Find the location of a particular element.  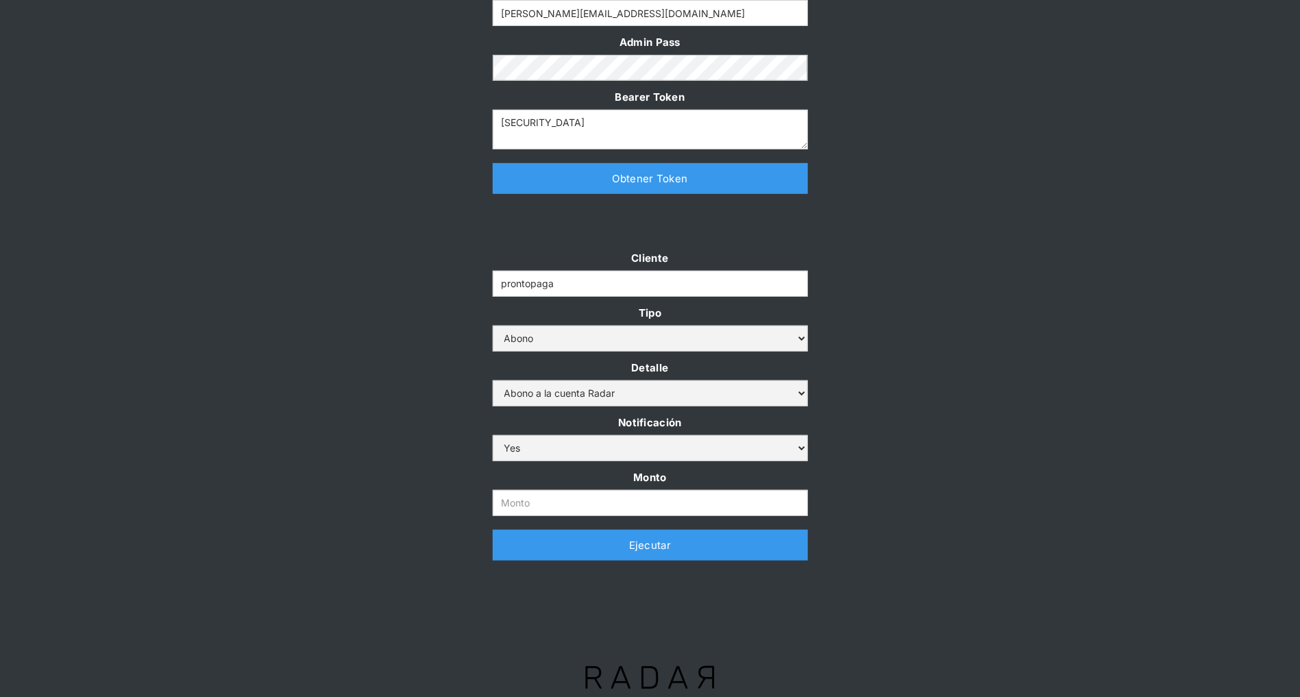

label: Cliente is located at coordinates (650, 258).